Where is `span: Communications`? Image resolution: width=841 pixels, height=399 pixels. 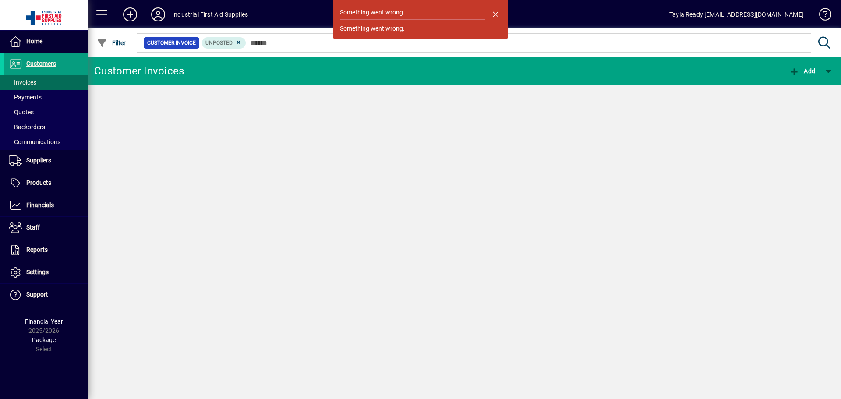 span: Communications is located at coordinates (35, 142).